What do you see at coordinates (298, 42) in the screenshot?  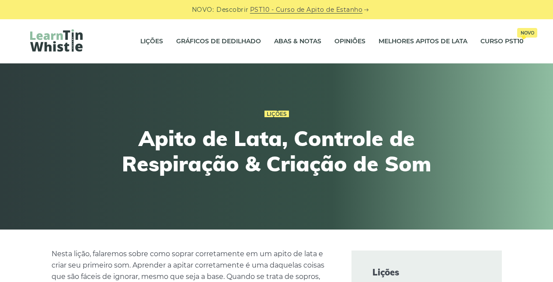 I see `a: Abas & Notas` at bounding box center [298, 42].